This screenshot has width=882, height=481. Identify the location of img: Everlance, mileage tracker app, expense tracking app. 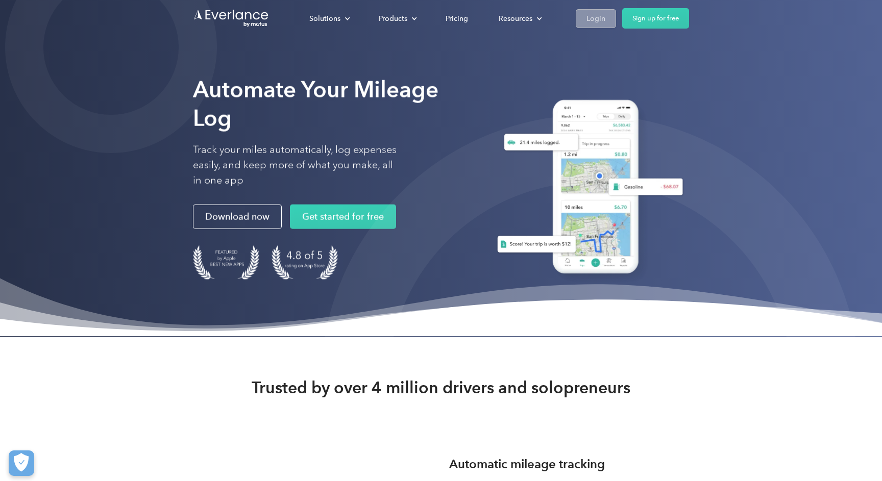
(587, 188).